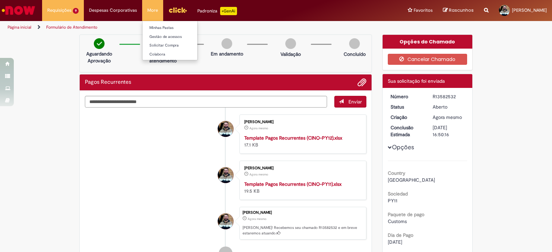  I want to click on span: Requisições, so click(59, 10).